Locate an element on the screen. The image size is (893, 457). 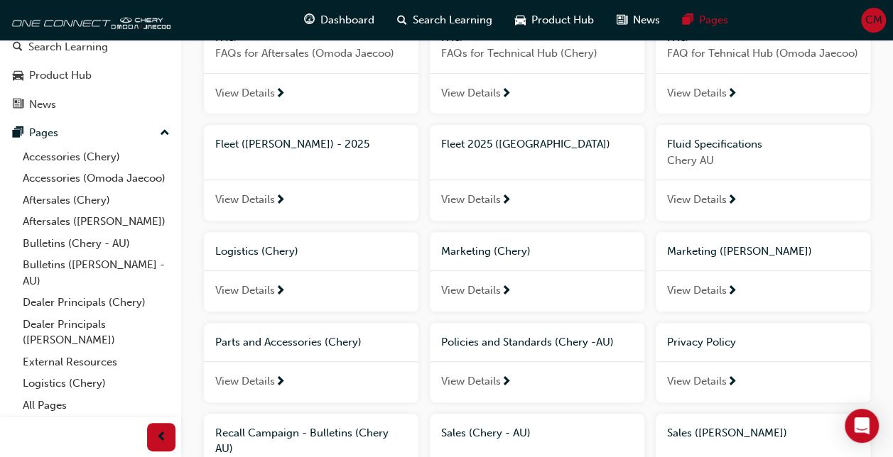
a: pages-iconPages is located at coordinates (705, 20).